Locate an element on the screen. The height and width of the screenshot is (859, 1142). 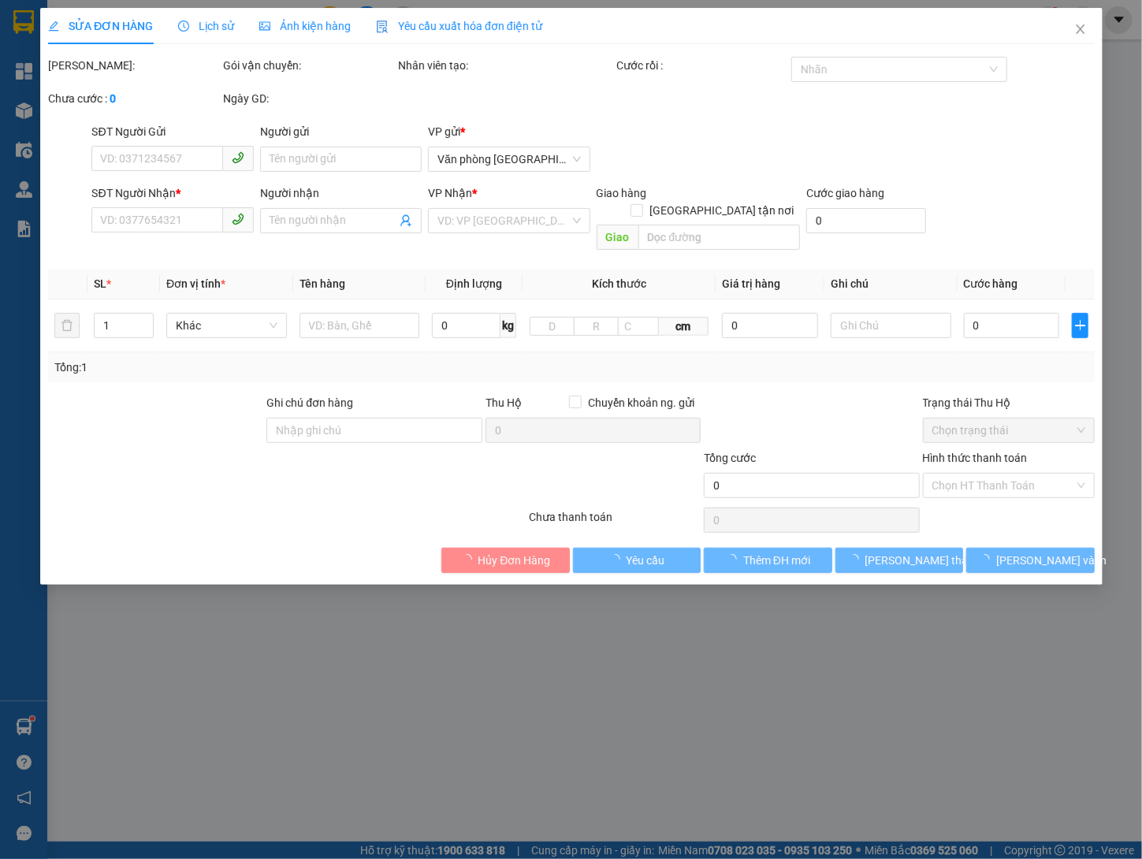
span: SỬA ĐƠN HÀNG is located at coordinates (100, 26).